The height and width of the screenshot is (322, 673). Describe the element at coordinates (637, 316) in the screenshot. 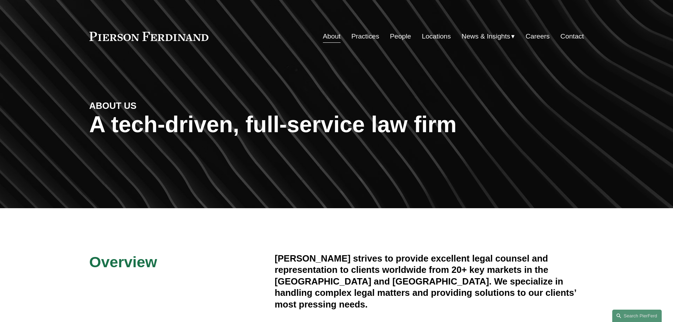

I see `a: Search this site` at that location.